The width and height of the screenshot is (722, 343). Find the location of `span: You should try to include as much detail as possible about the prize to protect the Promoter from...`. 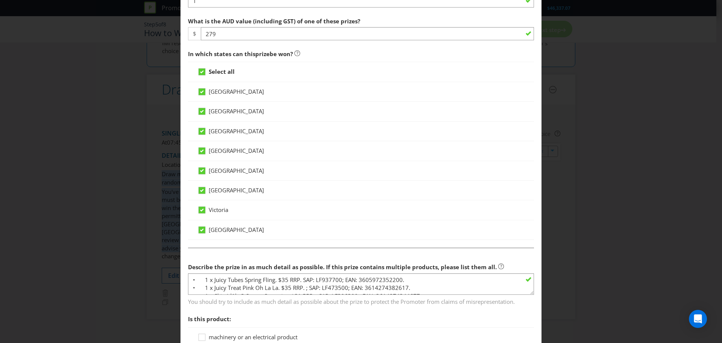

span: You should try to include as much detail as possible about the prize to protect the Promoter from... is located at coordinates (361, 300).